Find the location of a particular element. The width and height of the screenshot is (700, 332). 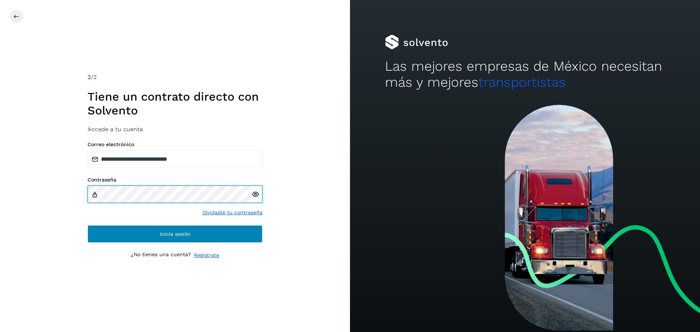

span: 2 is located at coordinates (89, 77).